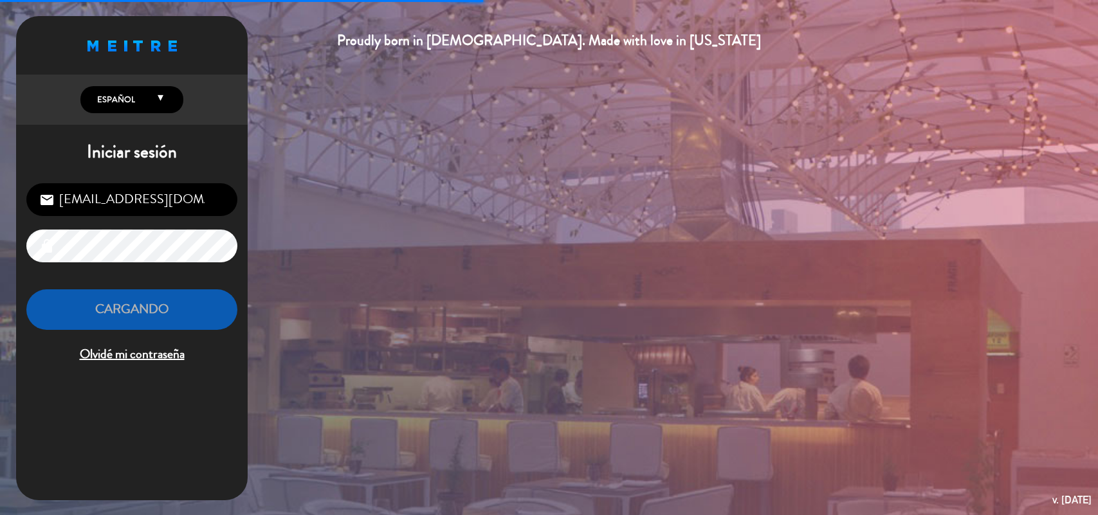 Image resolution: width=1098 pixels, height=515 pixels. What do you see at coordinates (132, 199) in the screenshot?
I see `input: Correo Electrónico` at bounding box center [132, 199].